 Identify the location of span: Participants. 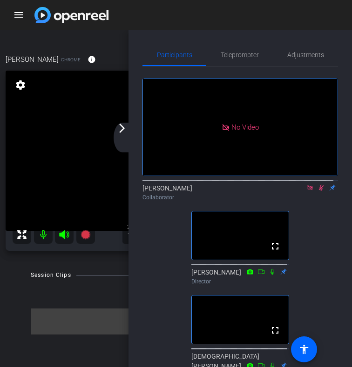
(174, 55).